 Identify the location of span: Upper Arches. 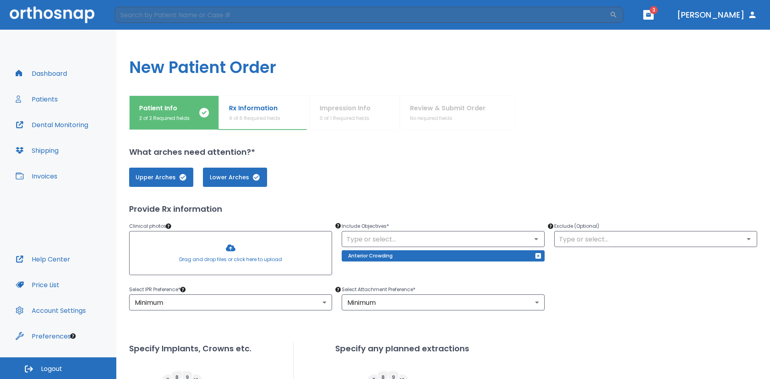
(161, 177).